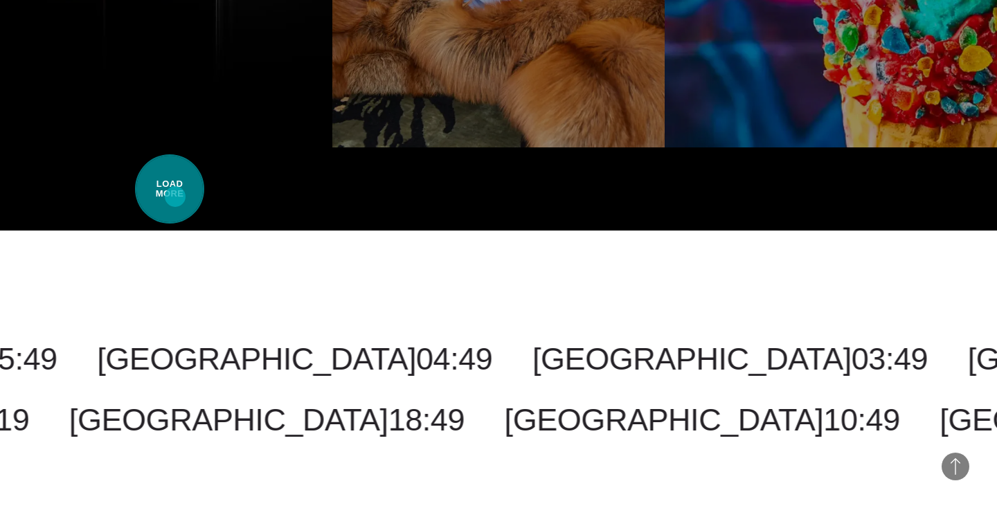 The image size is (997, 508). Describe the element at coordinates (889, 358) in the screenshot. I see `span: 03:49` at that location.